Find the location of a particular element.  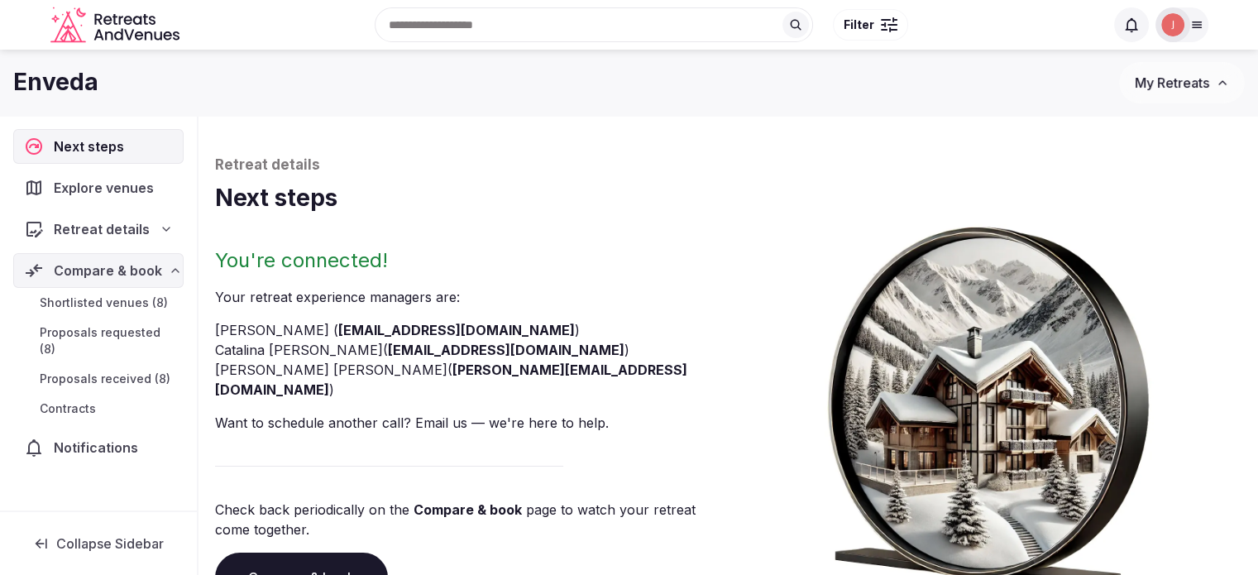

span: Collapse Sidebar is located at coordinates (110, 543).